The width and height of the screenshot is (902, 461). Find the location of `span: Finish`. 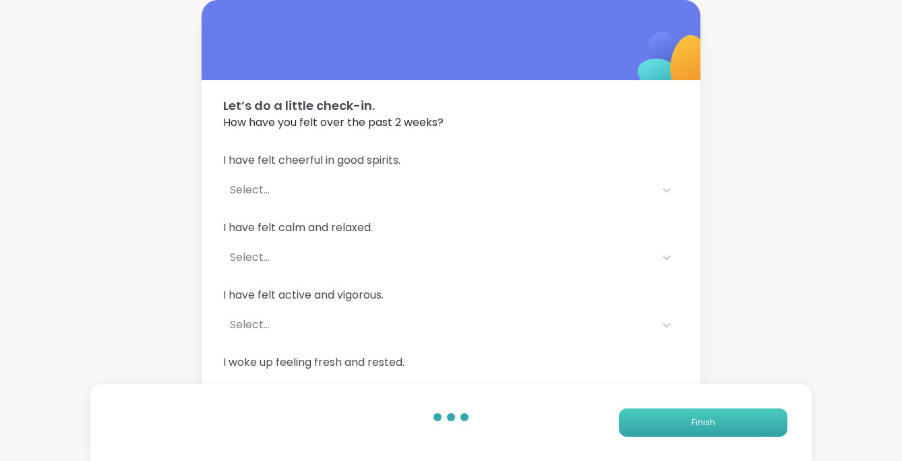

span: Finish is located at coordinates (703, 423).